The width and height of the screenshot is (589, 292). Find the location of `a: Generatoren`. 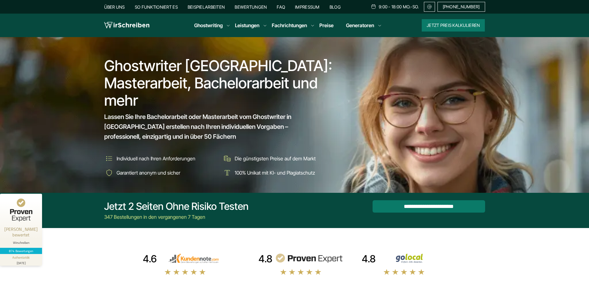

a: Generatoren is located at coordinates (360, 25).